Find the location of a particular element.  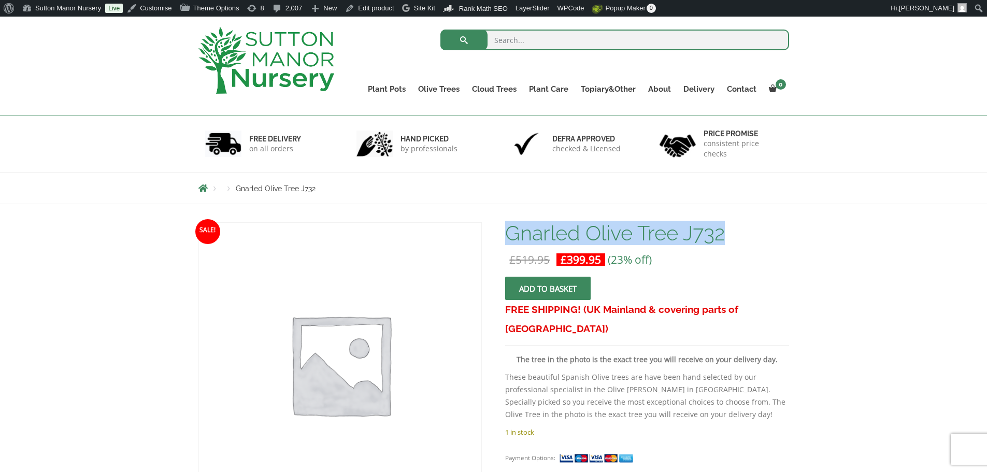

p: checked & Licensed is located at coordinates (586, 149).